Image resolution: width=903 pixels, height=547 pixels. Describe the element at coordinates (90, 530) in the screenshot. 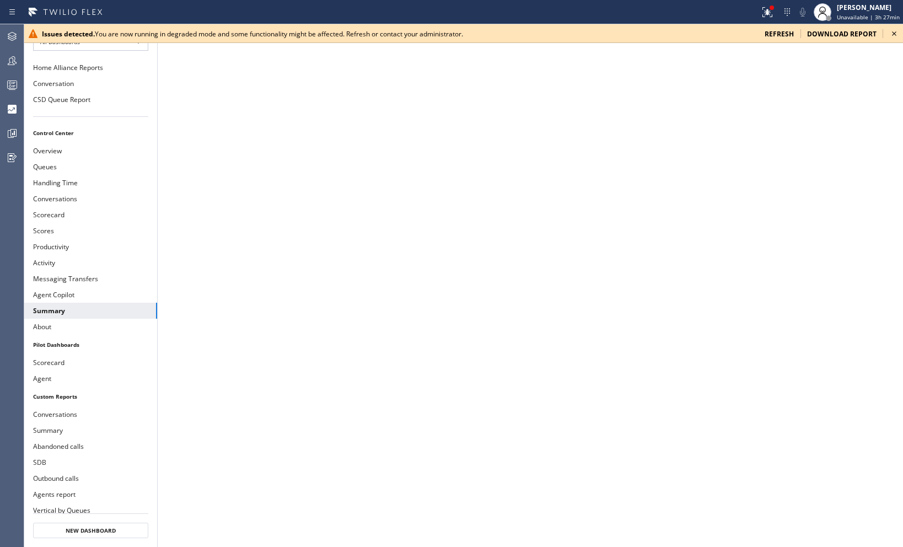

I see `button: New Dashboard` at that location.